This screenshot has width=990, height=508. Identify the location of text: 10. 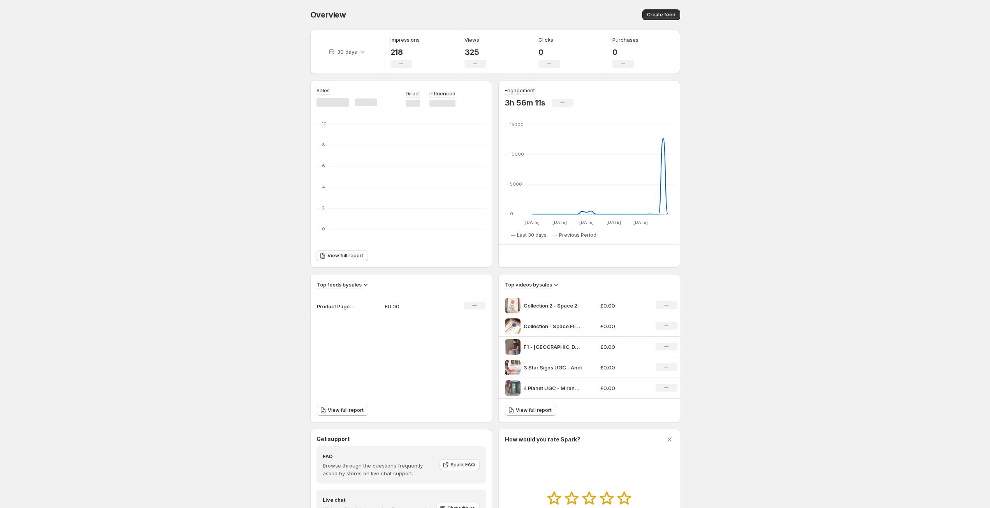
(324, 124).